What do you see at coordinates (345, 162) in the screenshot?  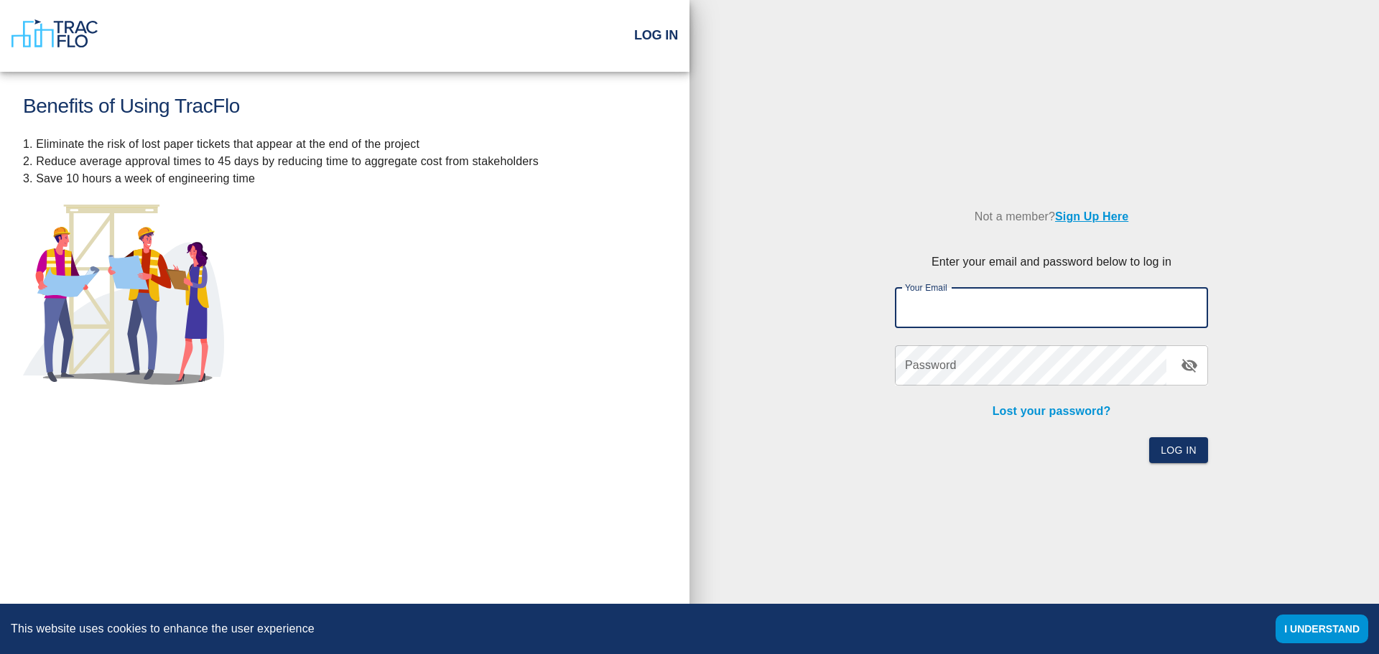 I see `p: 1. Eliminate the risk of lost paper tickets that appear at the end of the project 2. Reduce avera...` at bounding box center [345, 162].